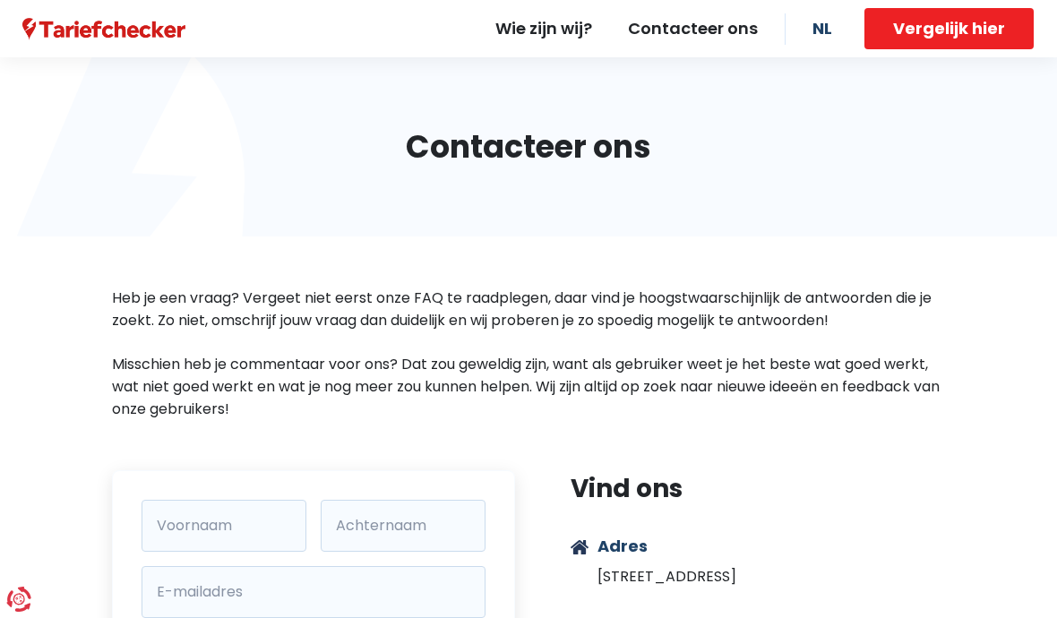 Image resolution: width=1057 pixels, height=618 pixels. What do you see at coordinates (948, 29) in the screenshot?
I see `button: Vergelijk hier` at bounding box center [948, 29].